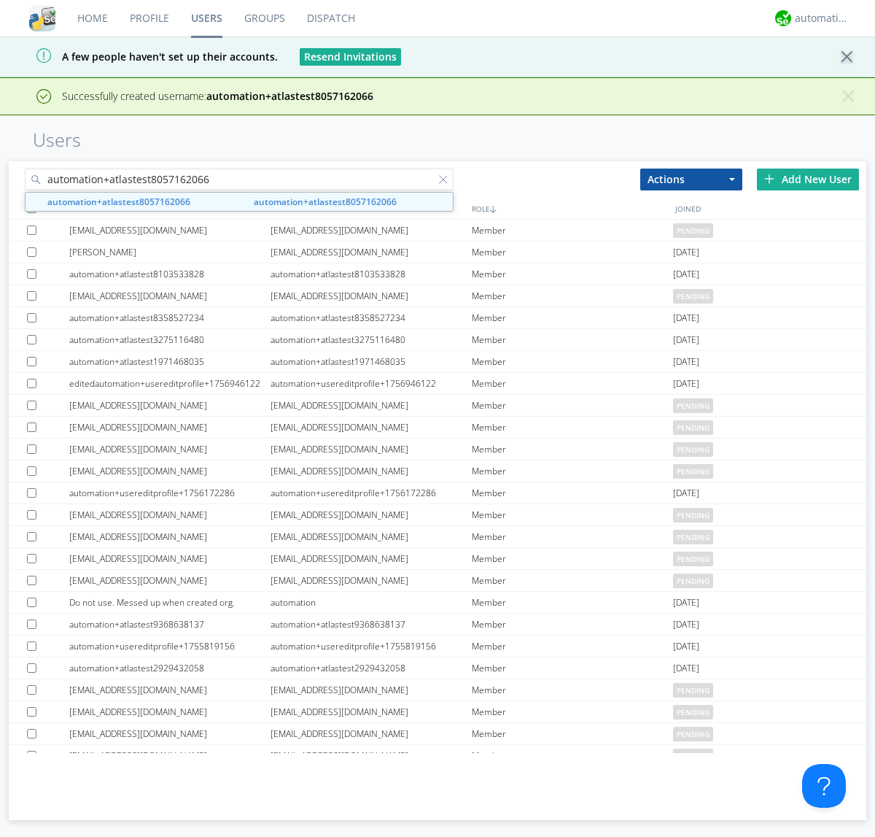  I want to click on div: ROLE, so click(570, 208).